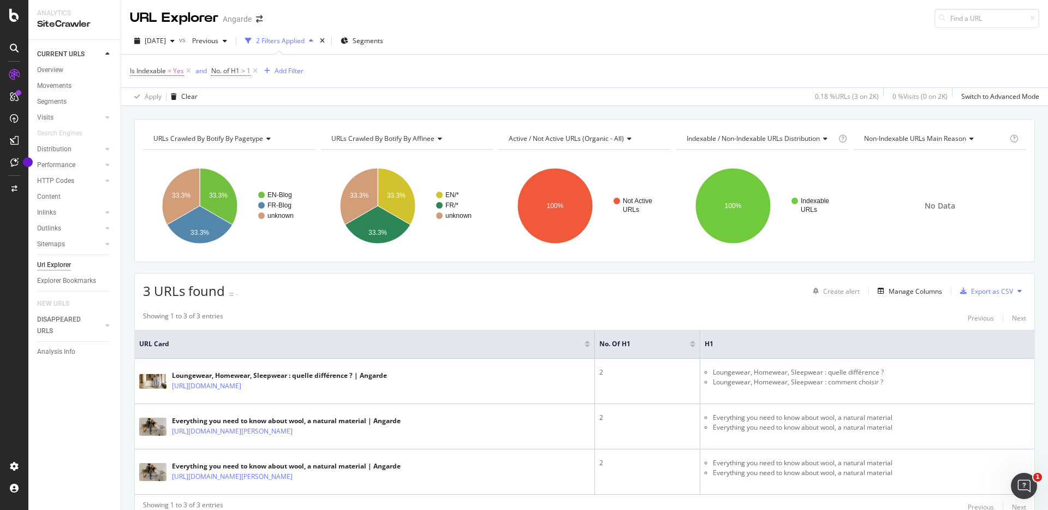  What do you see at coordinates (998, 97) in the screenshot?
I see `button: Switch to Advanced Mode` at bounding box center [998, 97].